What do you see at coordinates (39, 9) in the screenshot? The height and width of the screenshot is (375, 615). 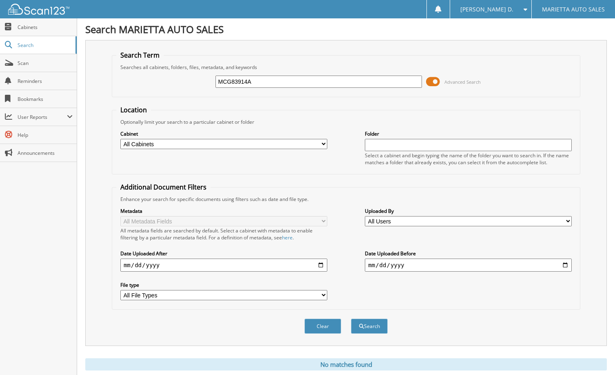 I see `img: scan123-logo-white.svg` at bounding box center [39, 9].